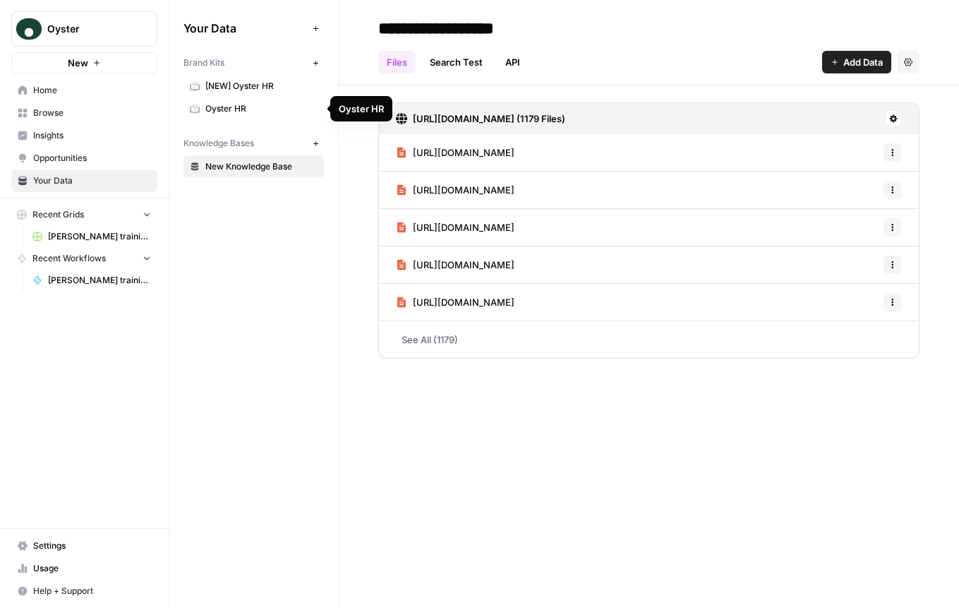 The height and width of the screenshot is (608, 959). What do you see at coordinates (649, 340) in the screenshot?
I see `a: See All (1179)` at bounding box center [649, 340].